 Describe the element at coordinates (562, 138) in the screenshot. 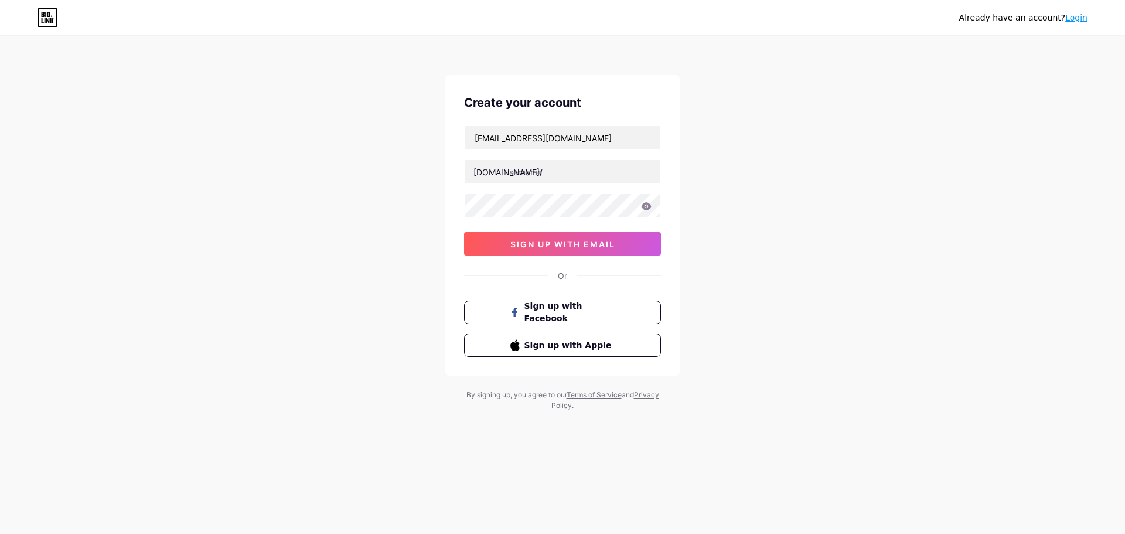

I see `input: Email` at that location.